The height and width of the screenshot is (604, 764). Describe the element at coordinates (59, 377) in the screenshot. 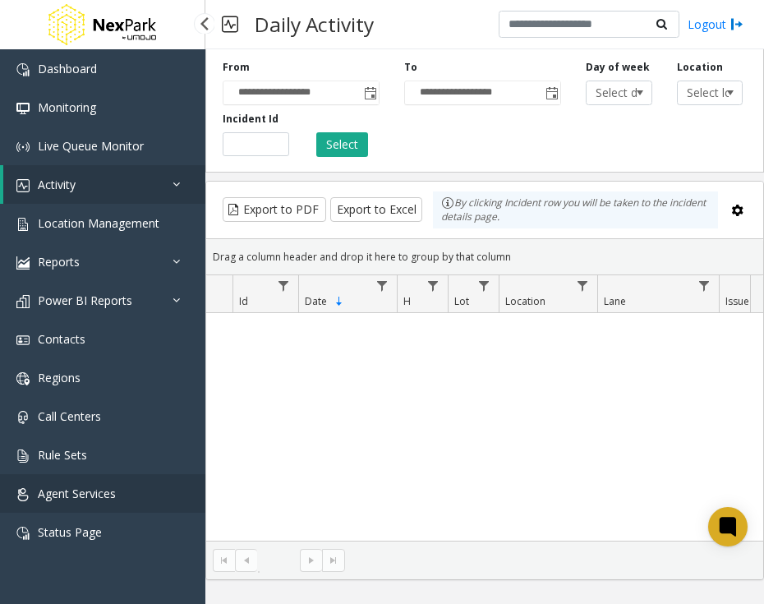

I see `span: Regions` at that location.